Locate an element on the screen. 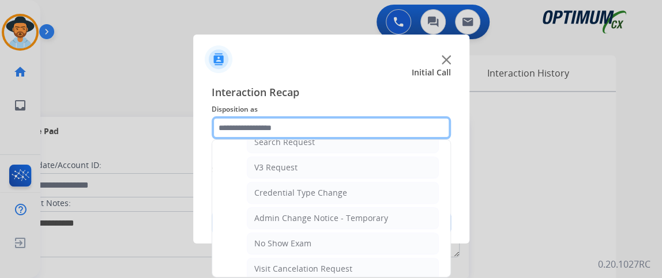 The image size is (662, 278). p: 0.20.1027RC is located at coordinates (624, 265).